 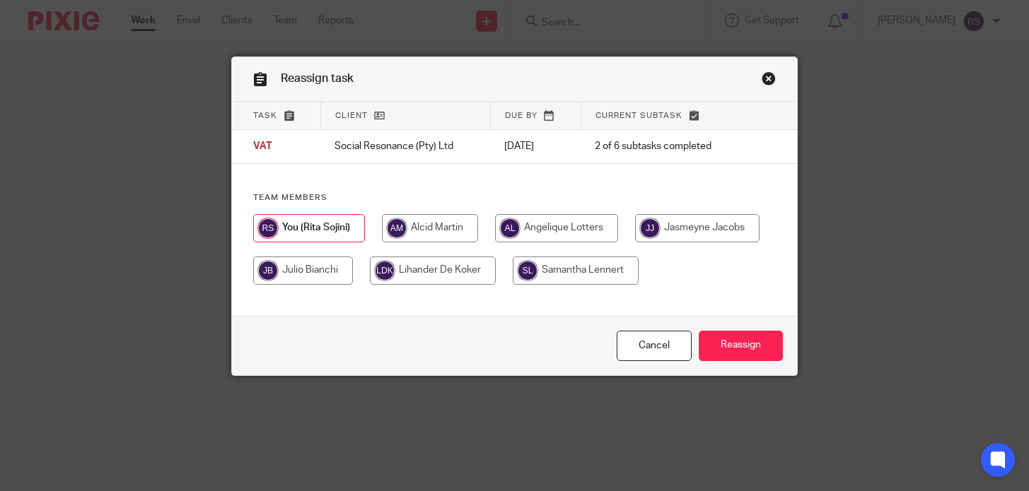 I want to click on input: Reassign, so click(x=740, y=346).